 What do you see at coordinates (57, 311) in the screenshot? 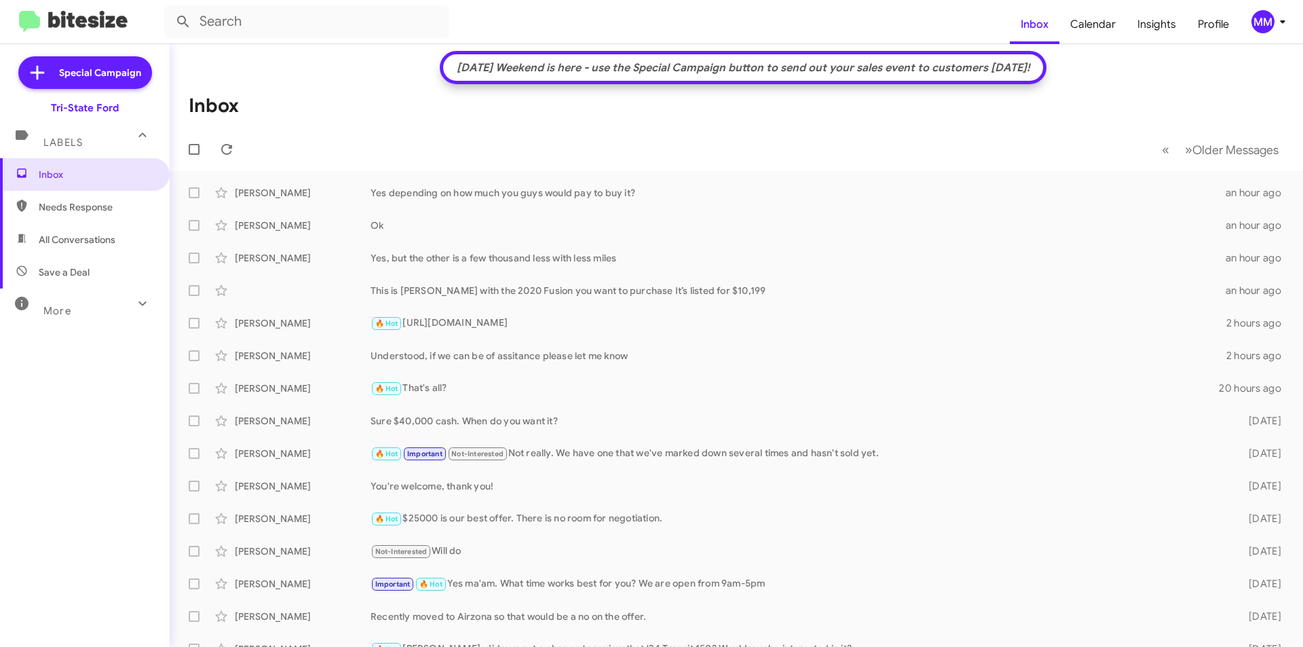
I see `span: More` at bounding box center [57, 311].